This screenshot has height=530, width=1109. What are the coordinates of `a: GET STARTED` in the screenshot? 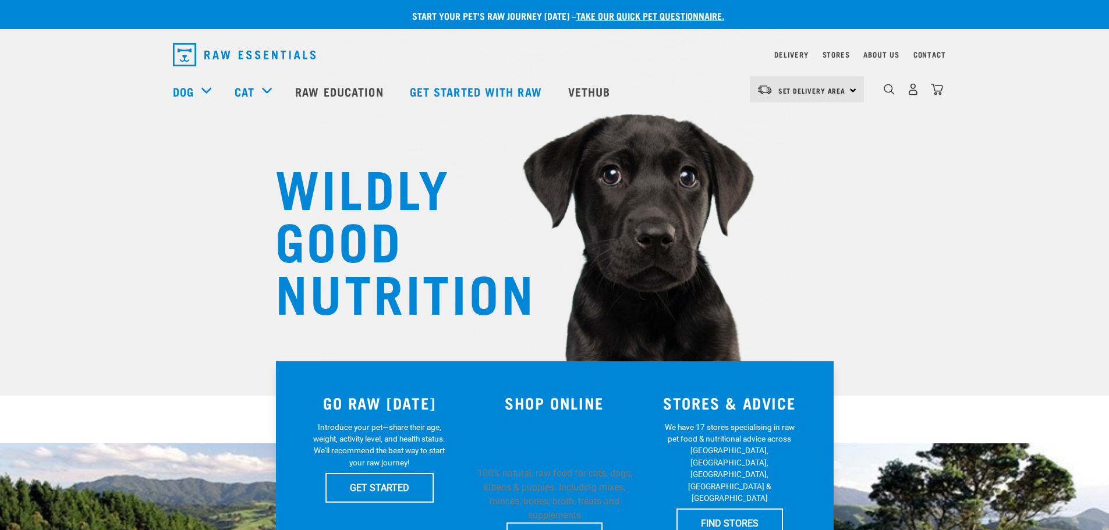 It's located at (380, 488).